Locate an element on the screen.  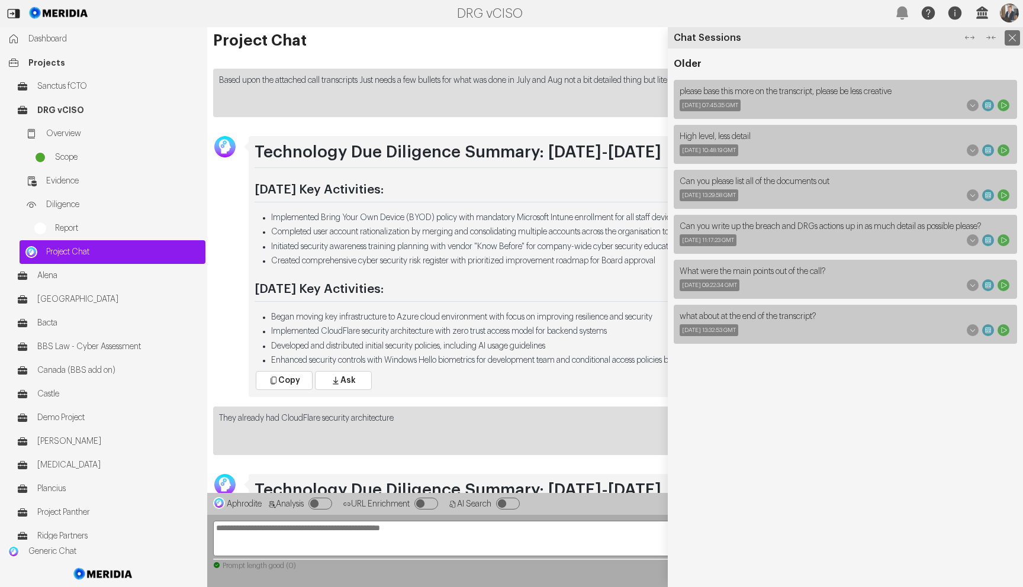
a: Project ChatProject Chat is located at coordinates (112, 252).